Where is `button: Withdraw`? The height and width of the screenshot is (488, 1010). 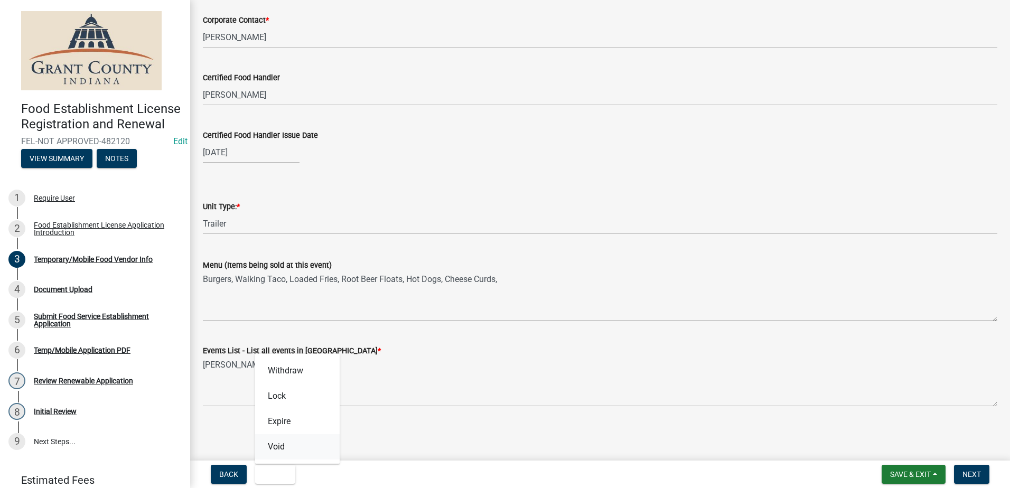 button: Withdraw is located at coordinates (297, 371).